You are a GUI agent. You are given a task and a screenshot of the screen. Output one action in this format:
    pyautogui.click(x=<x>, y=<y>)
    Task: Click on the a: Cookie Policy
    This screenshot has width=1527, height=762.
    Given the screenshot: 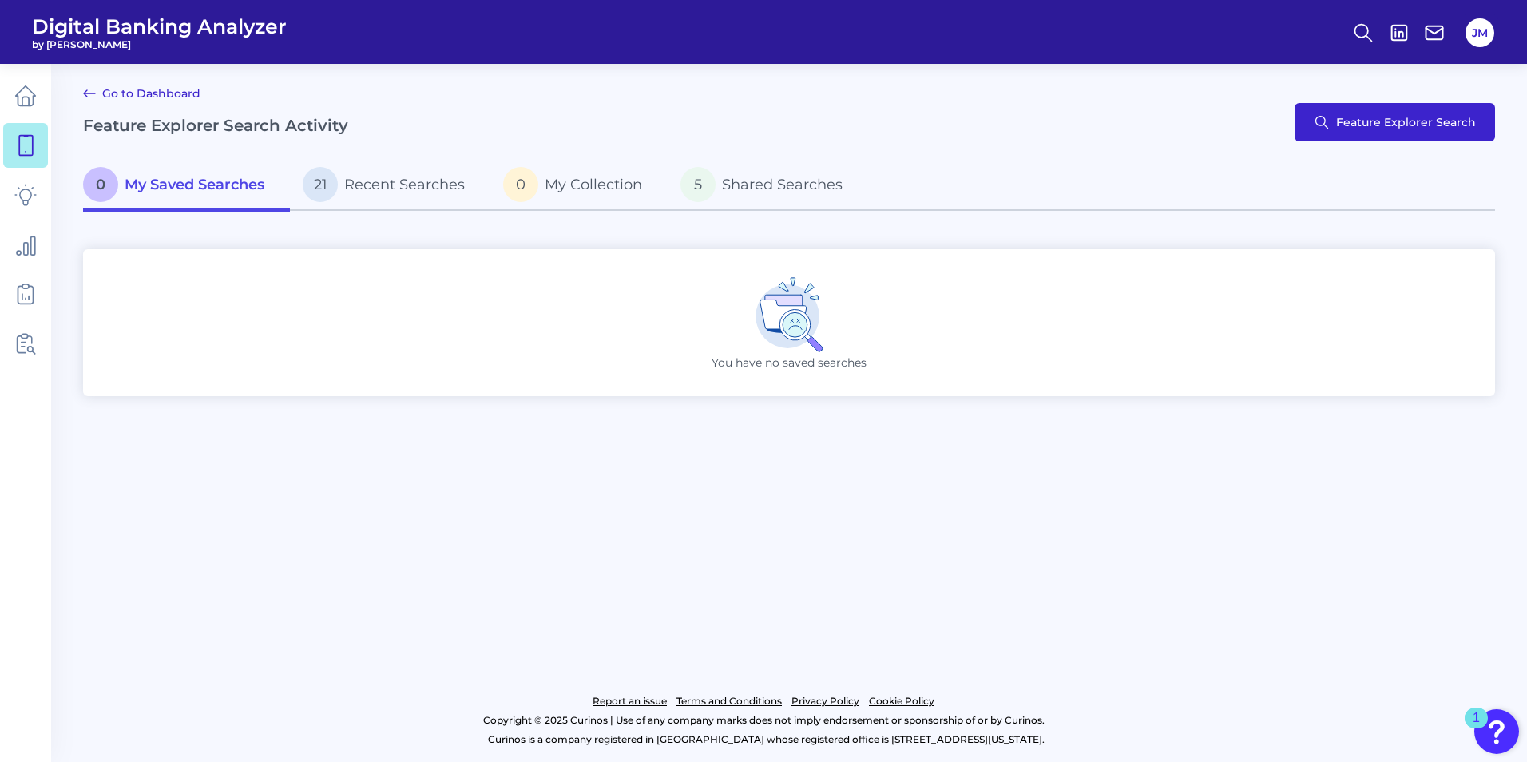 What is the action you would take?
    pyautogui.click(x=902, y=701)
    